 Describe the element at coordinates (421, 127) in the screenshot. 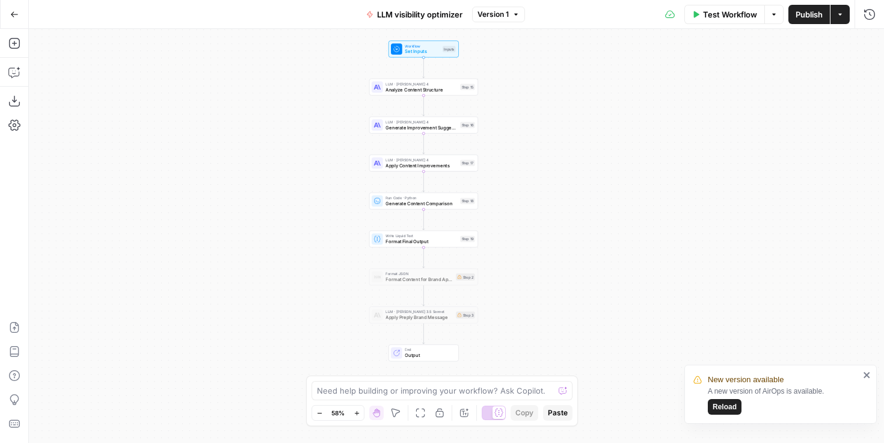

I see `span: Generate Improvement Suggestions` at that location.